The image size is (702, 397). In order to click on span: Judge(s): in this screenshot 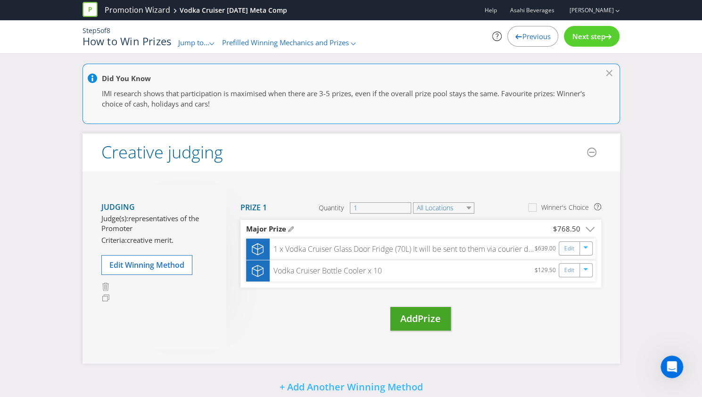, I will do `click(115, 218)`.